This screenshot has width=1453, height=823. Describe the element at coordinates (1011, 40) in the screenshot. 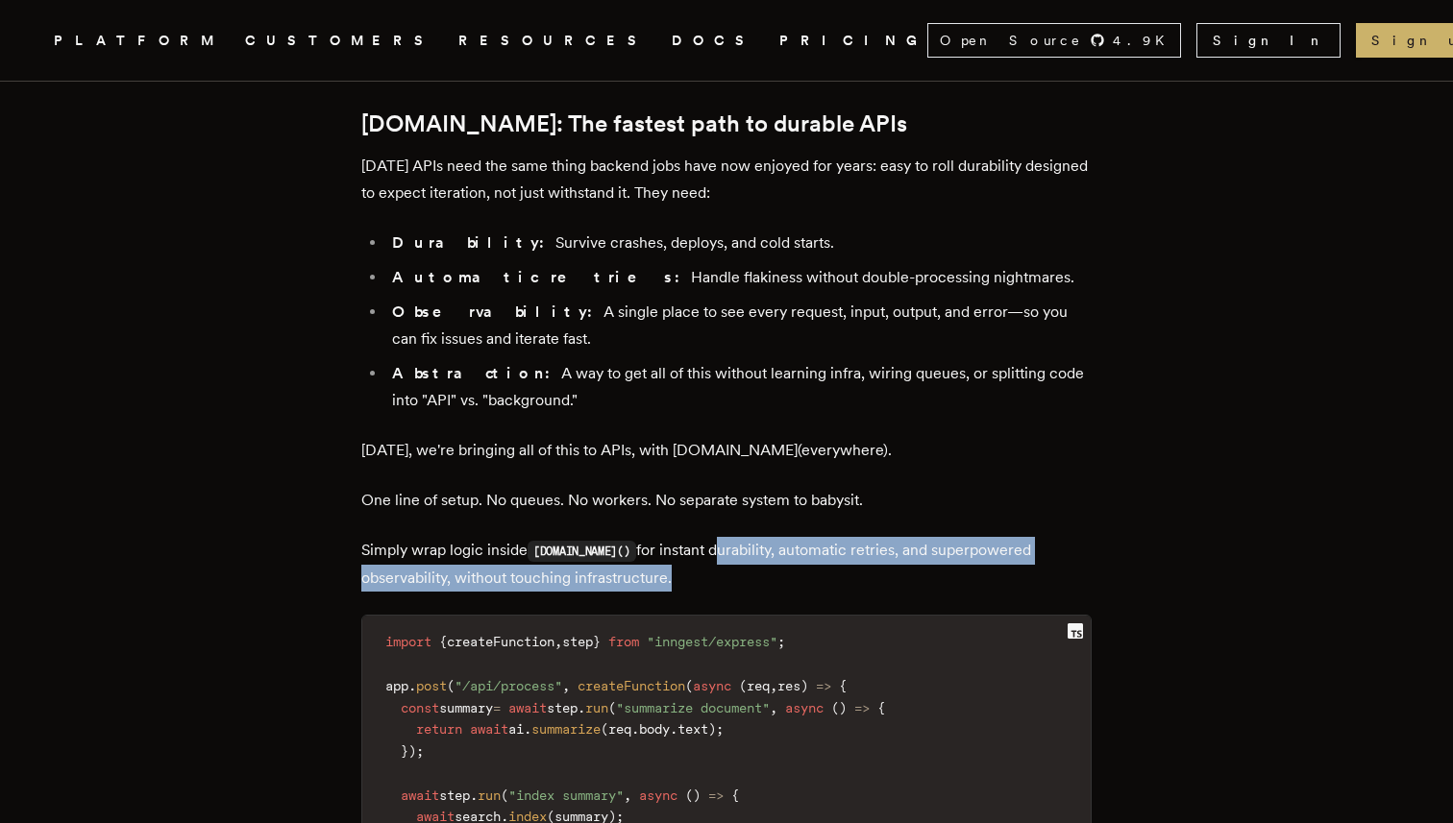

I see `span: Open Source` at that location.